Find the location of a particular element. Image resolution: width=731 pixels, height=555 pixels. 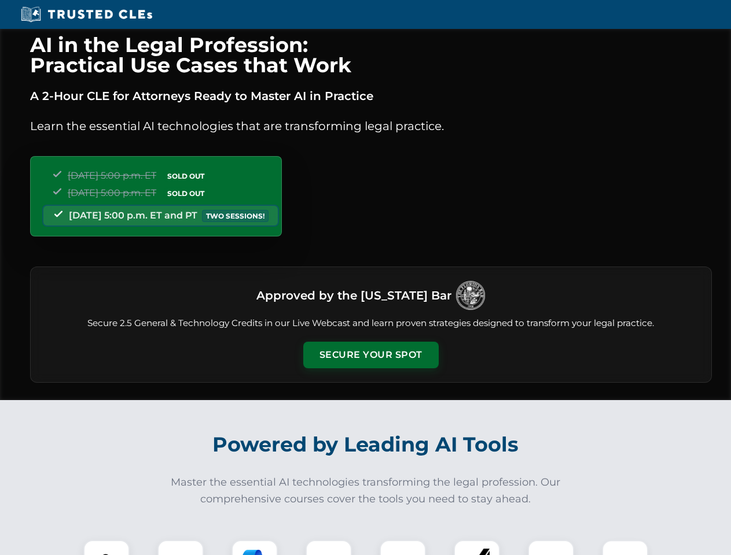

button: Secure Your Spot is located at coordinates (371, 355).